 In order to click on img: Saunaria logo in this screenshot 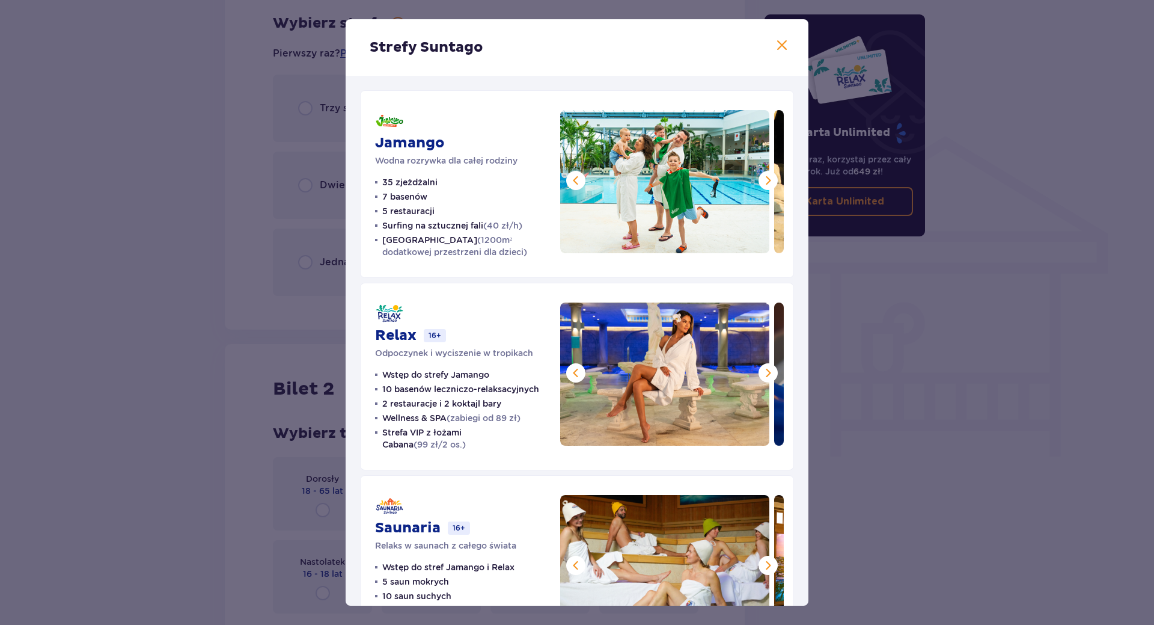, I will do `click(390, 506)`.